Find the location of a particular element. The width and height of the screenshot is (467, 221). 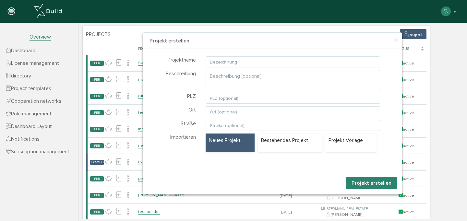

font: Notifications is located at coordinates (25, 139).